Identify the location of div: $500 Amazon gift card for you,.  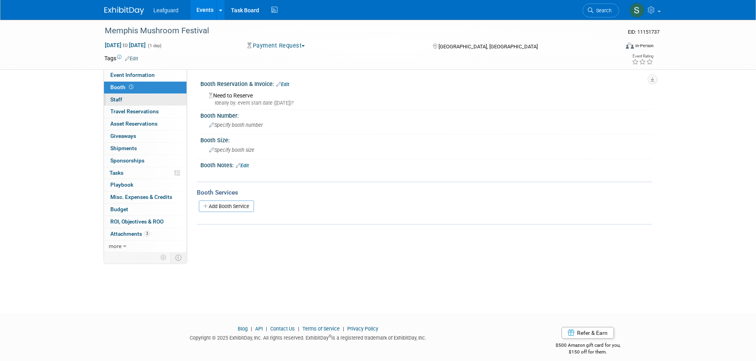
(588, 346).